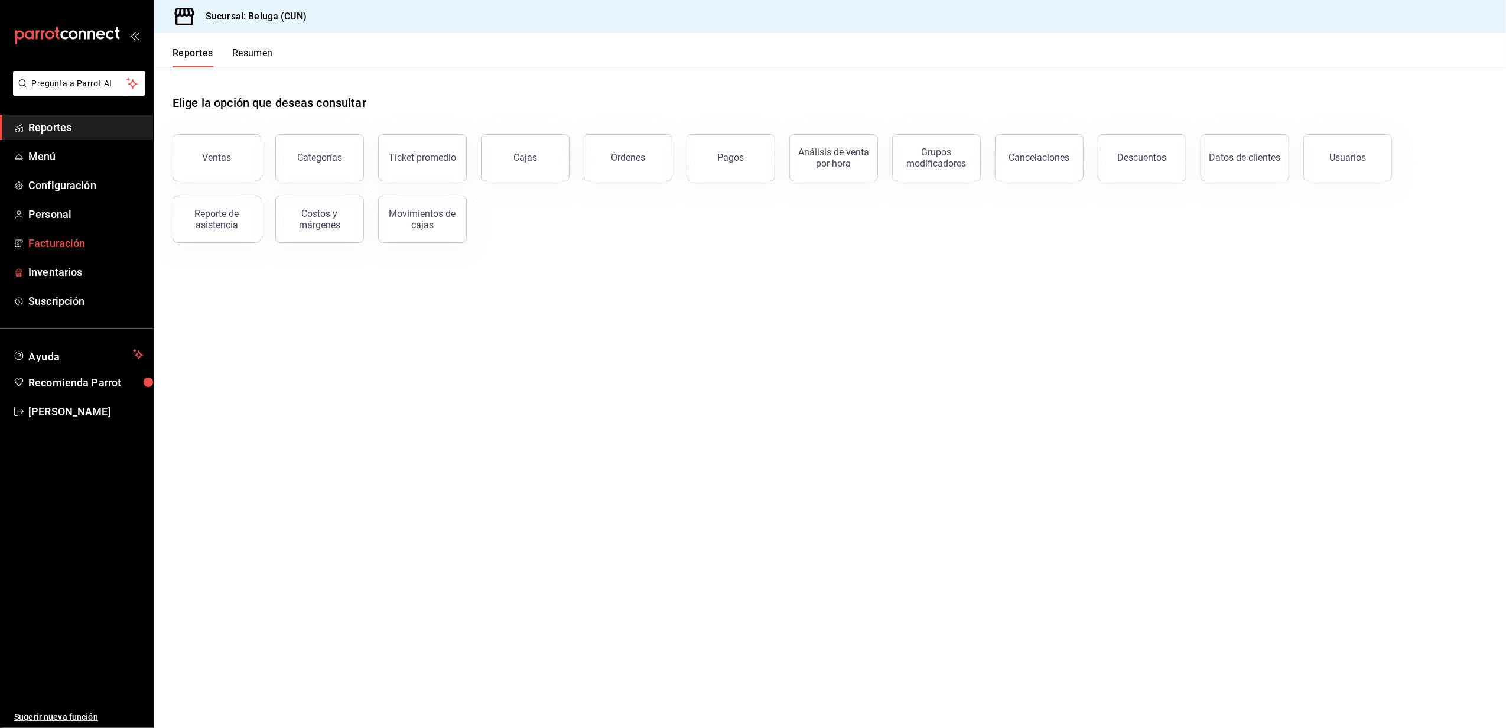 The height and width of the screenshot is (728, 1506). What do you see at coordinates (1245, 157) in the screenshot?
I see `div: Datos de clientes` at bounding box center [1245, 157].